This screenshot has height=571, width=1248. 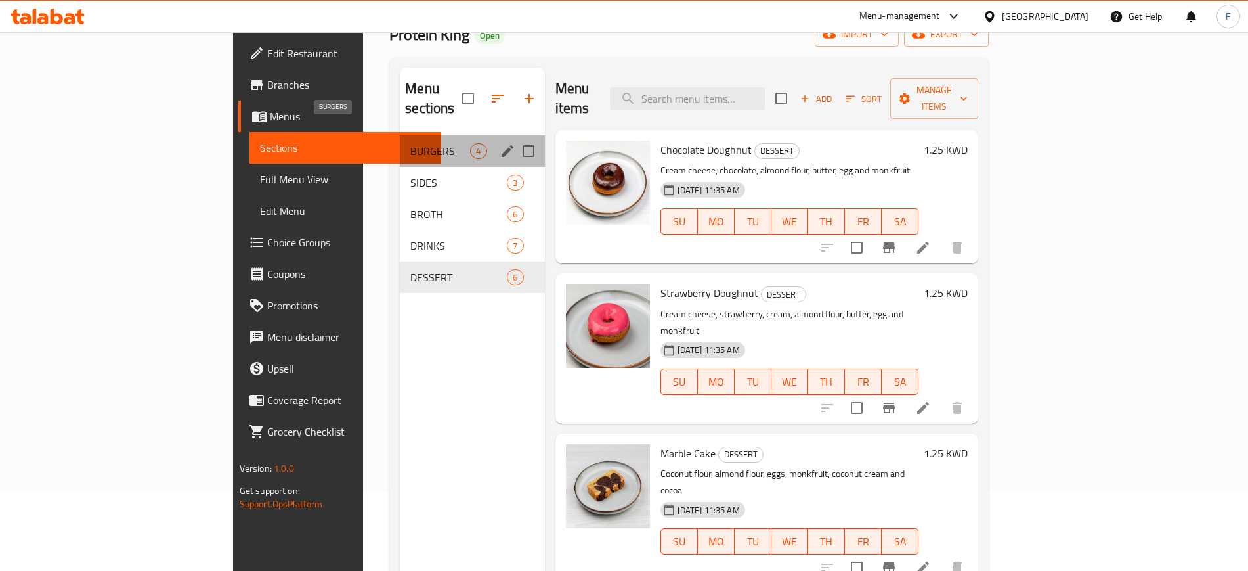 What do you see at coordinates (478, 151) in the screenshot?
I see `span: 4` at bounding box center [478, 151].